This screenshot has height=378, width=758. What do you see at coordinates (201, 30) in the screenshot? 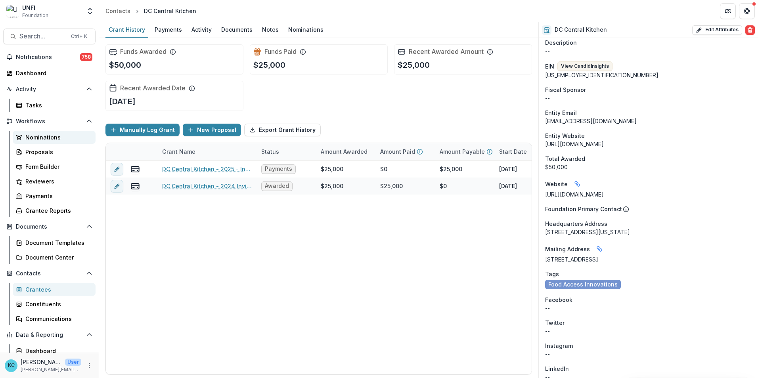
I see `a: Activity` at bounding box center [201, 30].